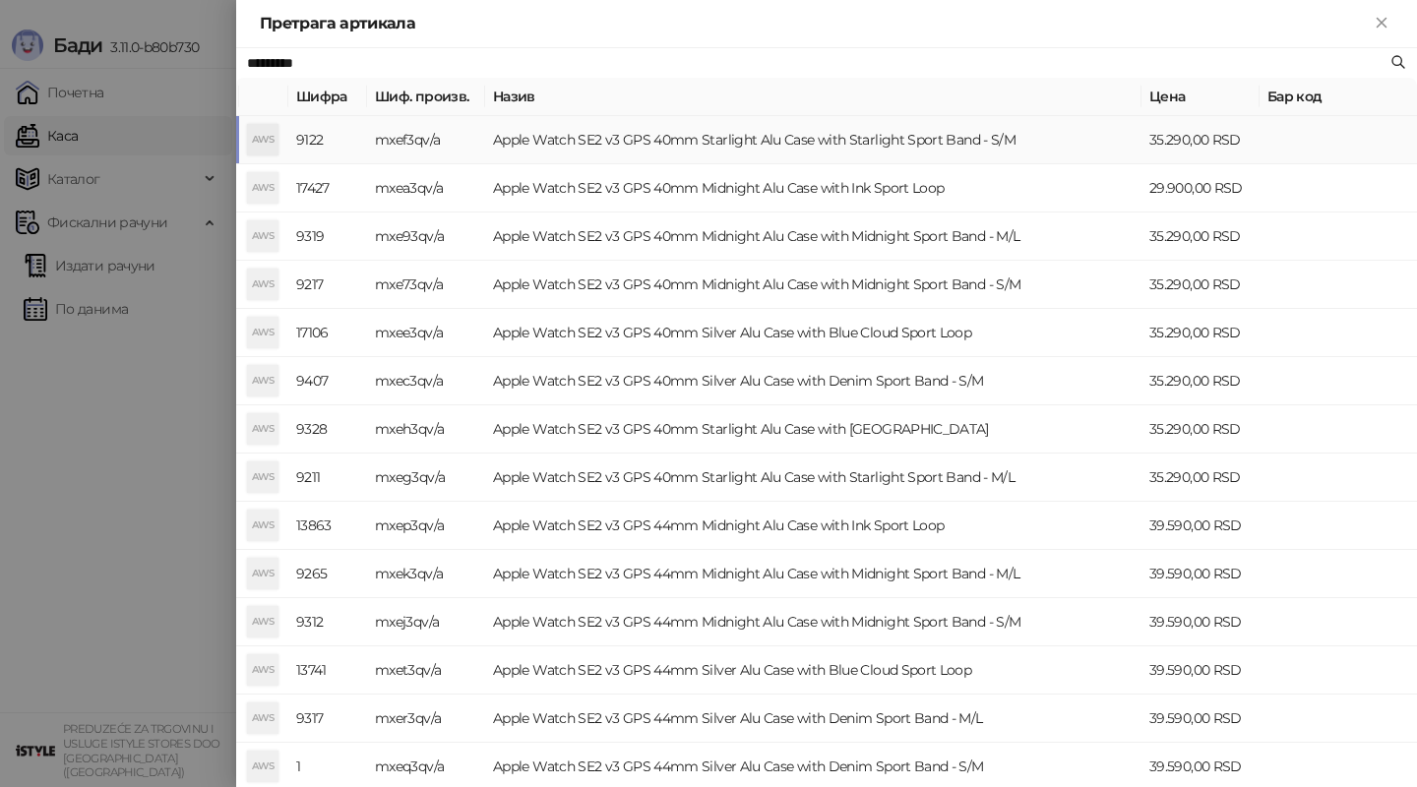  I want to click on td: Apple Watch SE2 v3 GPS 40mm Silver Alu Case with Blue Cloud Sport Loop, so click(813, 333).